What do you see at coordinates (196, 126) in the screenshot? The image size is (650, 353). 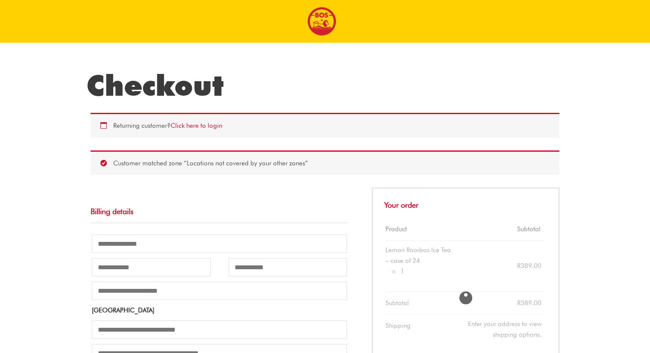 I see `a: Click here to login` at bounding box center [196, 126].